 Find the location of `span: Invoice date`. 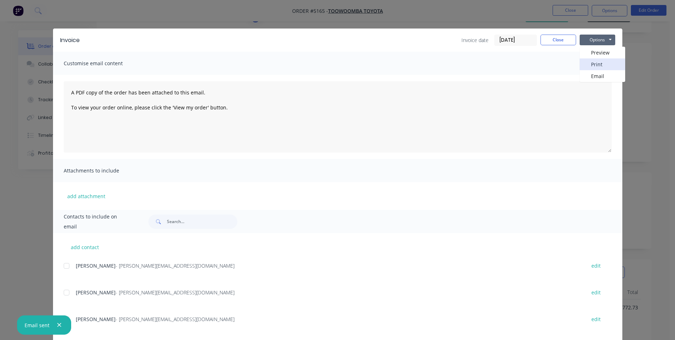

span: Invoice date is located at coordinates (475, 40).